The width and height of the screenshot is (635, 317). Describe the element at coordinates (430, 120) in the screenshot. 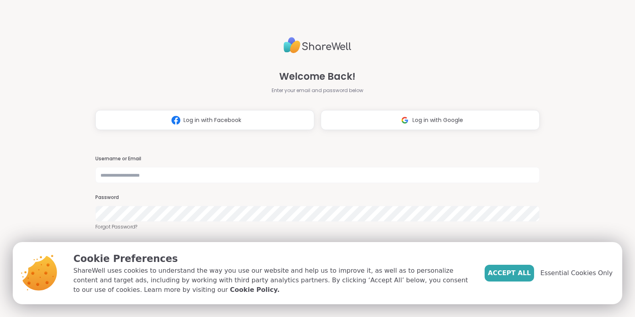

I see `button: Log in with Google` at that location.